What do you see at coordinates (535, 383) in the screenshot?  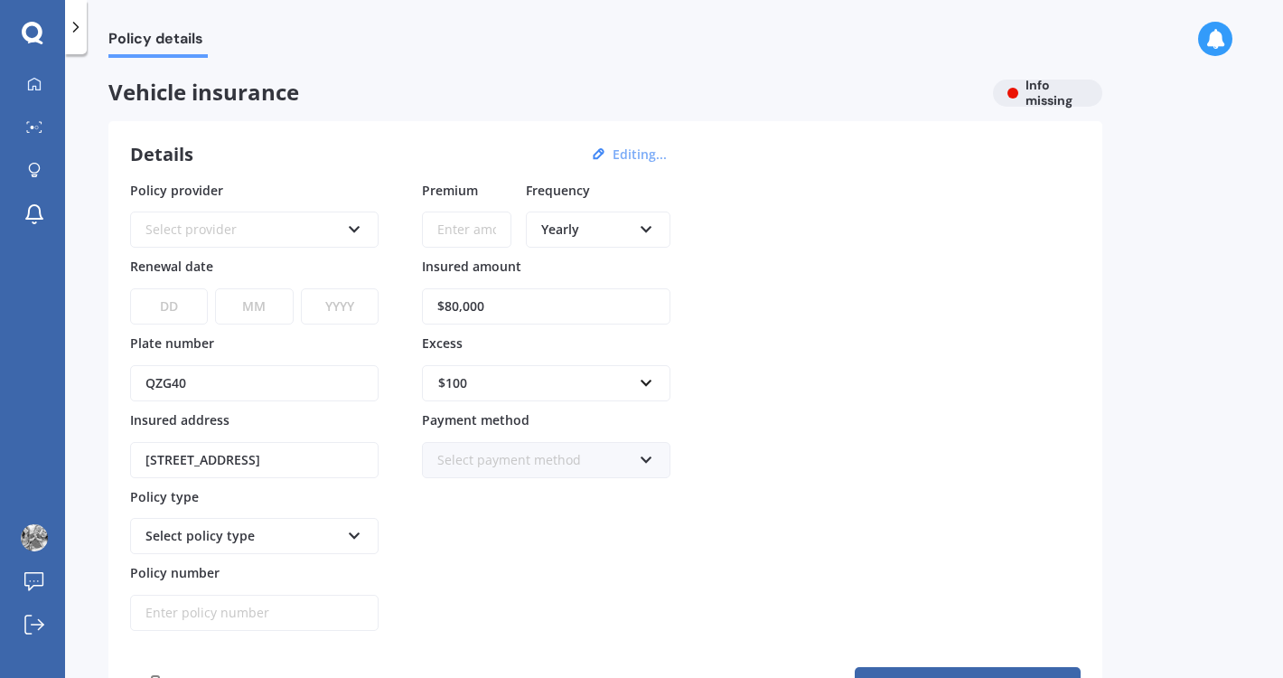 I see `div: $100` at bounding box center [535, 383].